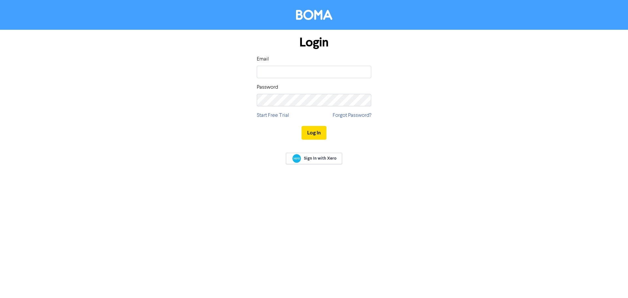  Describe the element at coordinates (314, 43) in the screenshot. I see `h1: Login` at that location.